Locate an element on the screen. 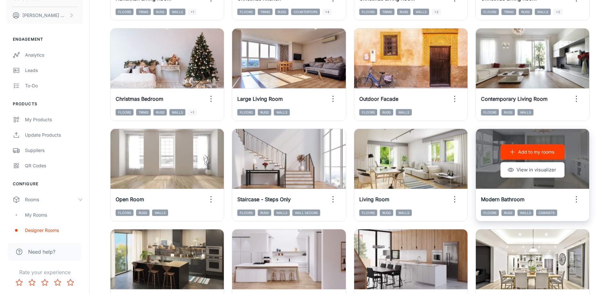  div: Leads is located at coordinates (54, 70).